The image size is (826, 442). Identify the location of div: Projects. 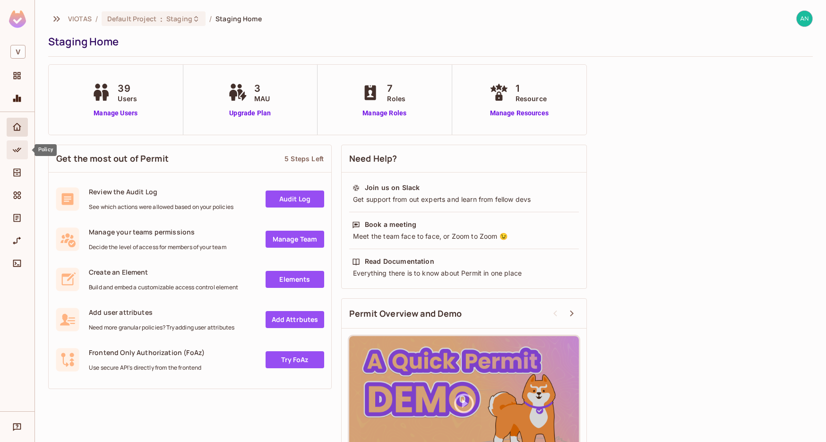
(17, 76).